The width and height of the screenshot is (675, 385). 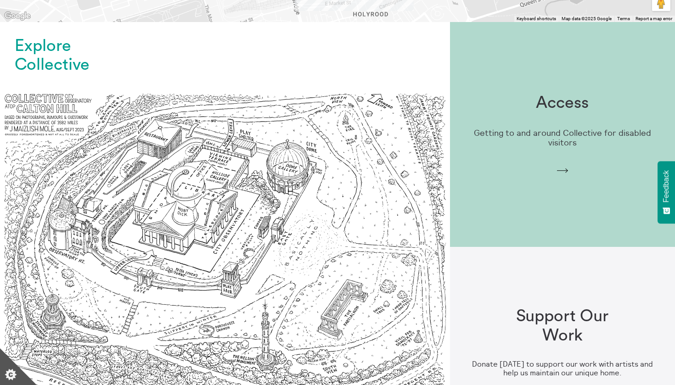 I want to click on span: Map data ©2025 Google, so click(x=586, y=18).